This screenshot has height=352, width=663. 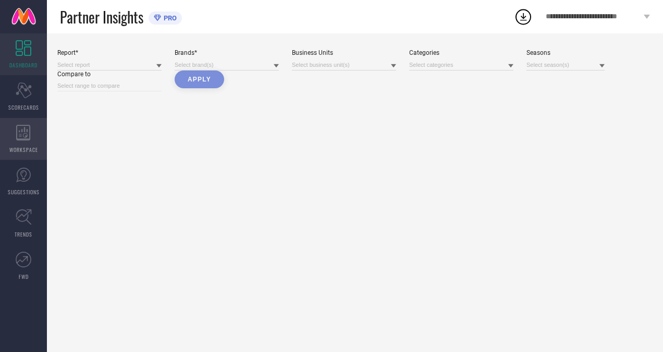 I want to click on span: Partner Insights, so click(x=102, y=17).